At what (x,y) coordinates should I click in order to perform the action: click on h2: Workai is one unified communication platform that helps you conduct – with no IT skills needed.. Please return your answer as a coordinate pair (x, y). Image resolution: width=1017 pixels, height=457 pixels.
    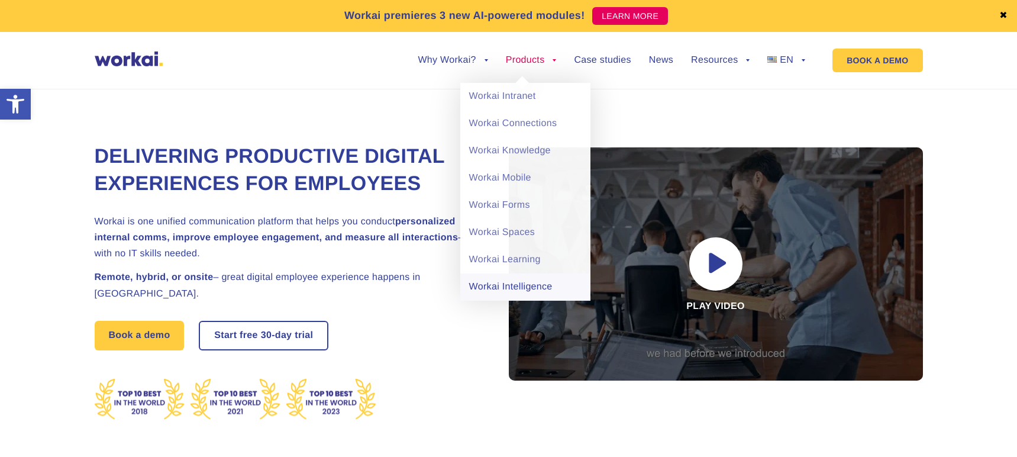
    Looking at the image, I should click on (287, 238).